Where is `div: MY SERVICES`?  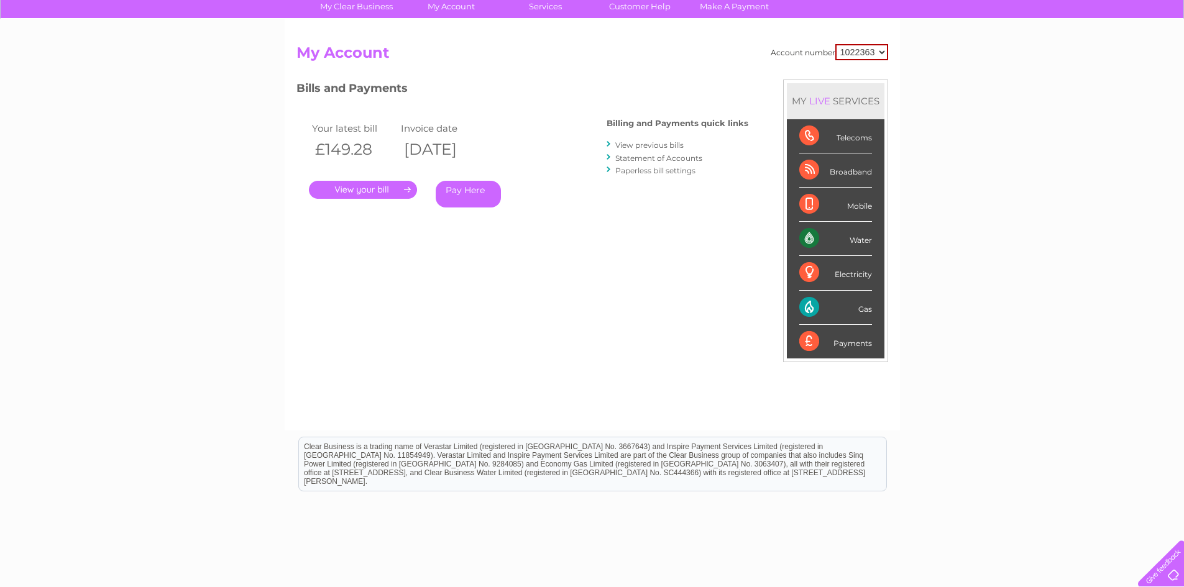
div: MY SERVICES is located at coordinates (835, 101).